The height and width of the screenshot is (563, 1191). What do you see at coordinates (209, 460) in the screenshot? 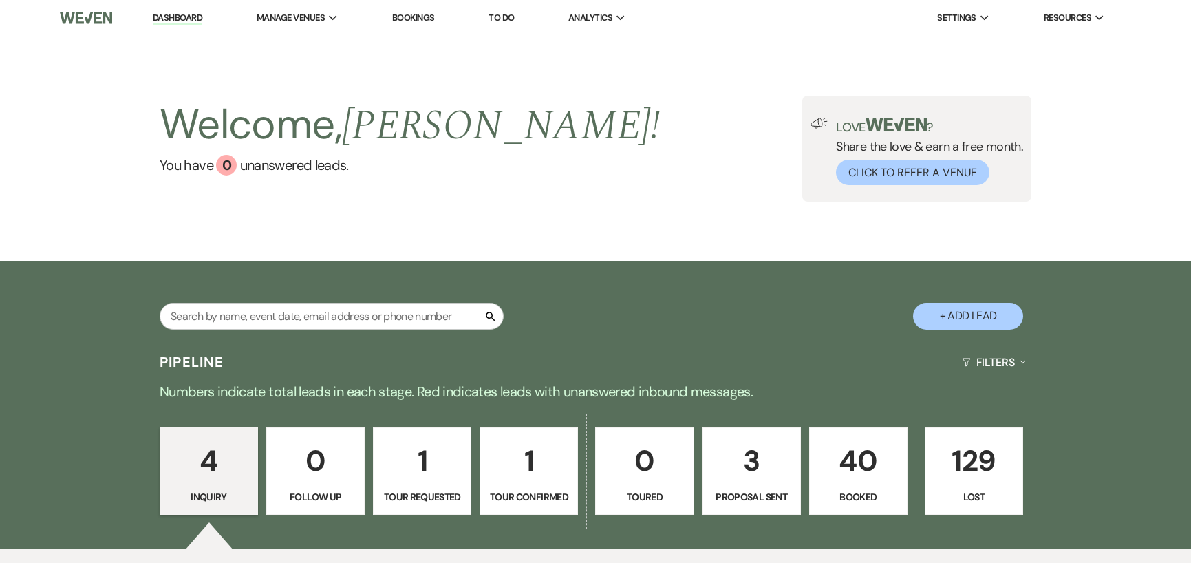
I see `p: 4` at bounding box center [209, 460].